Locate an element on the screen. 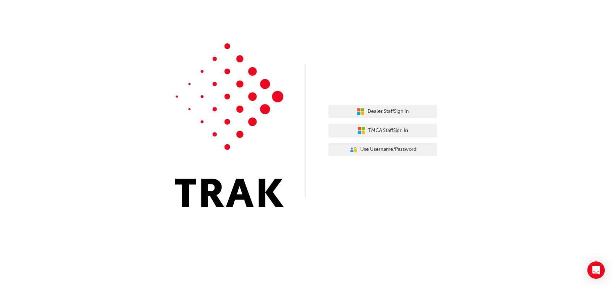 This screenshot has height=286, width=612. span: Use Username/Password is located at coordinates (388, 149).